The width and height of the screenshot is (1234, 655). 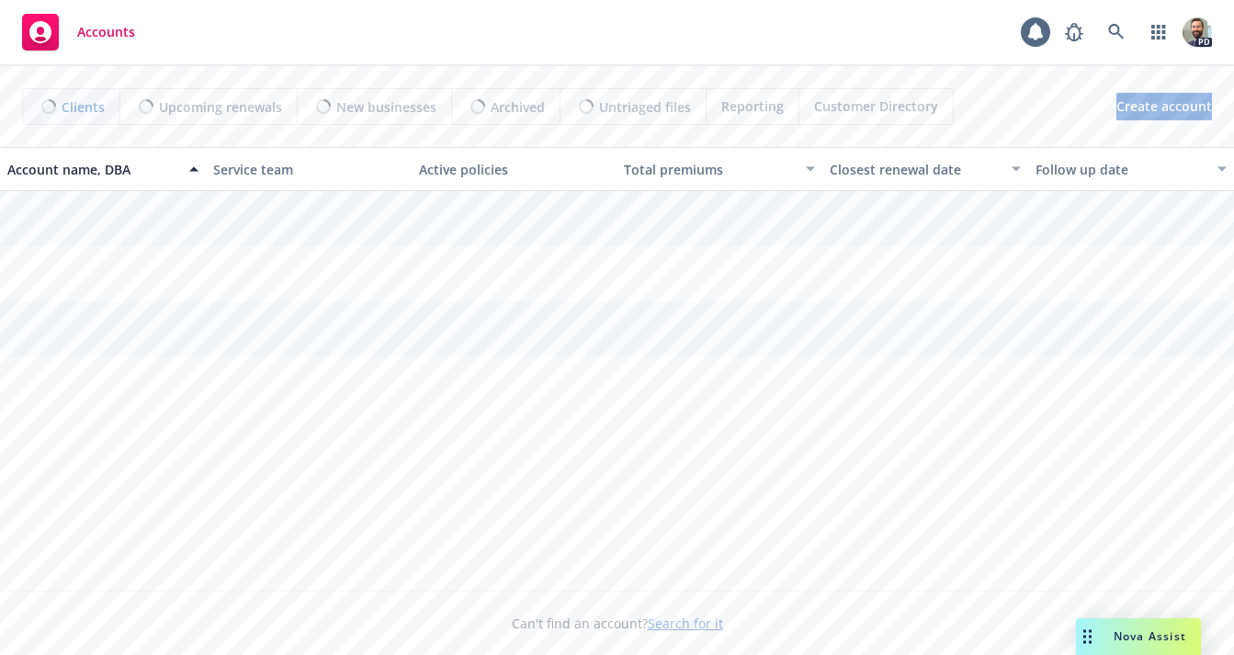 I want to click on button: Follow up date, so click(x=1131, y=169).